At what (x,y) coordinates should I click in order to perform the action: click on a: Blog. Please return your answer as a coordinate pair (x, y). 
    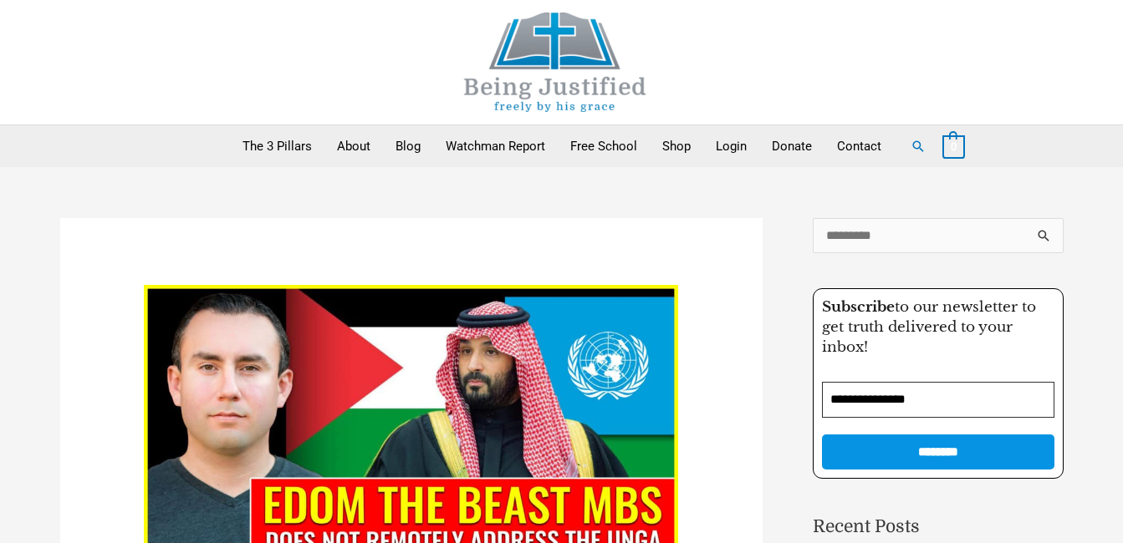
    Looking at the image, I should click on (408, 146).